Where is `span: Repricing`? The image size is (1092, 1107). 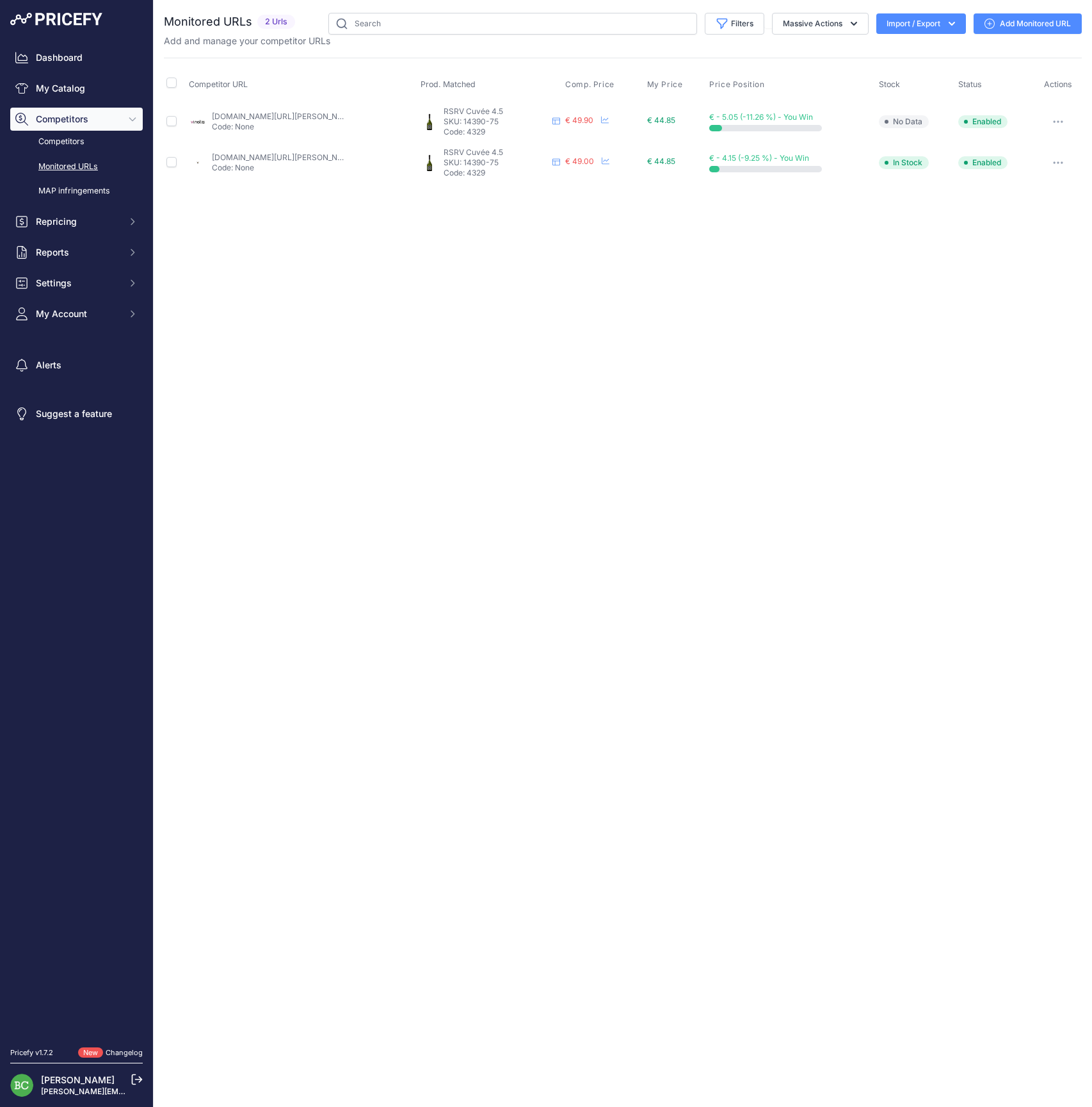
span: Repricing is located at coordinates (78, 222).